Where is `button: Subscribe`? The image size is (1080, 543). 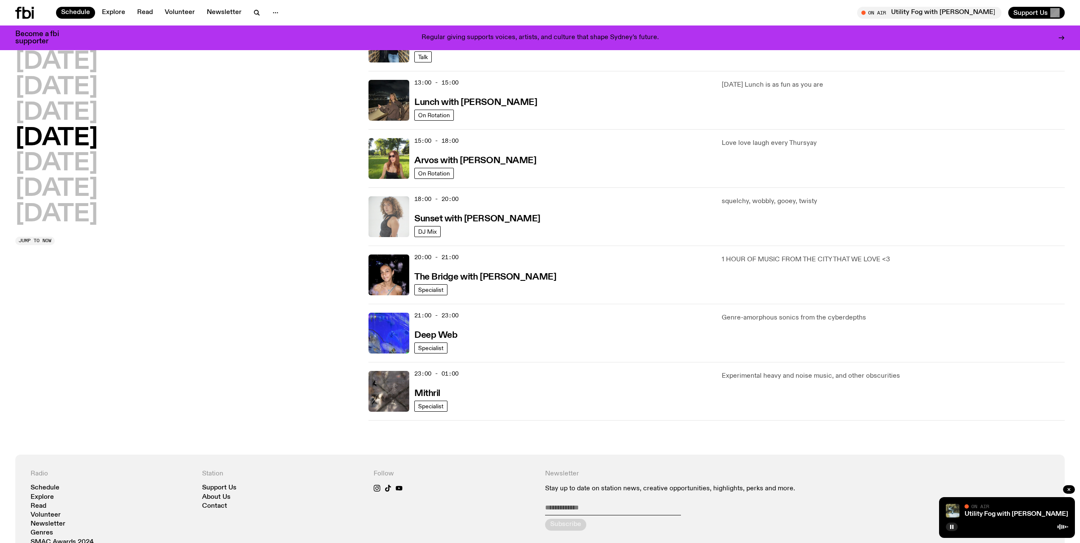 button: Subscribe is located at coordinates (566, 524).